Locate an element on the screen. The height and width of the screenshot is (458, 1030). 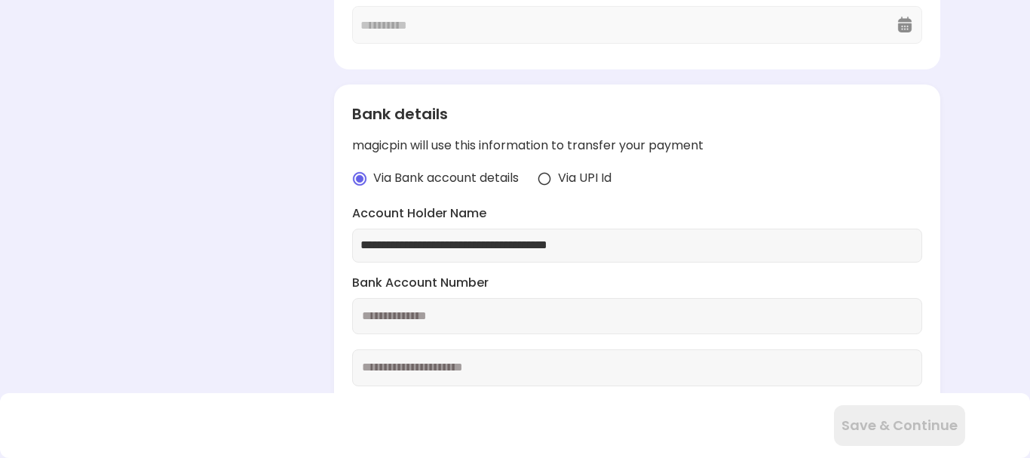
span: Via Bank account details is located at coordinates (446, 178).